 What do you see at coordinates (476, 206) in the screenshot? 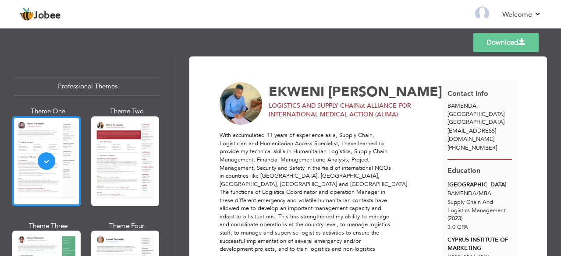
I see `span: Supply Chain And Logistics Management` at bounding box center [476, 206].